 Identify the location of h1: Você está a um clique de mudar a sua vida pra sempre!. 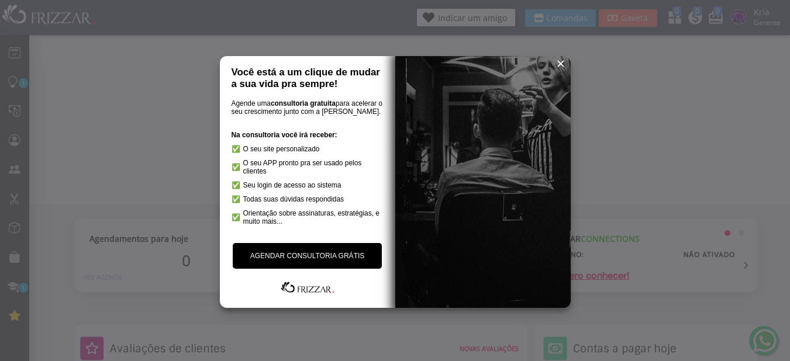
(308, 78).